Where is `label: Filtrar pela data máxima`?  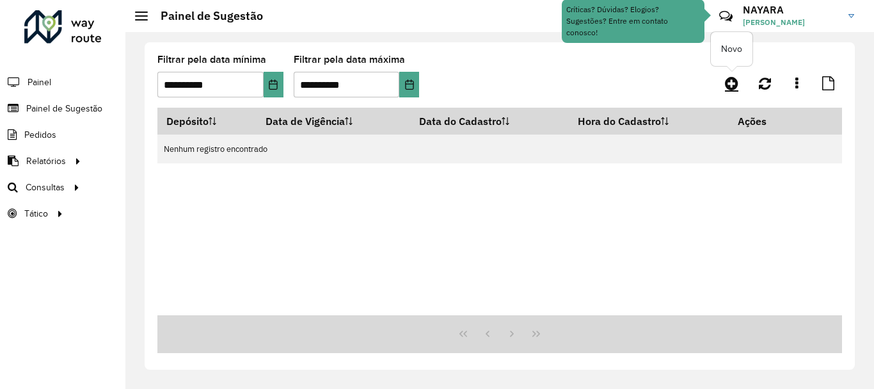
label: Filtrar pela data máxima is located at coordinates (350, 60).